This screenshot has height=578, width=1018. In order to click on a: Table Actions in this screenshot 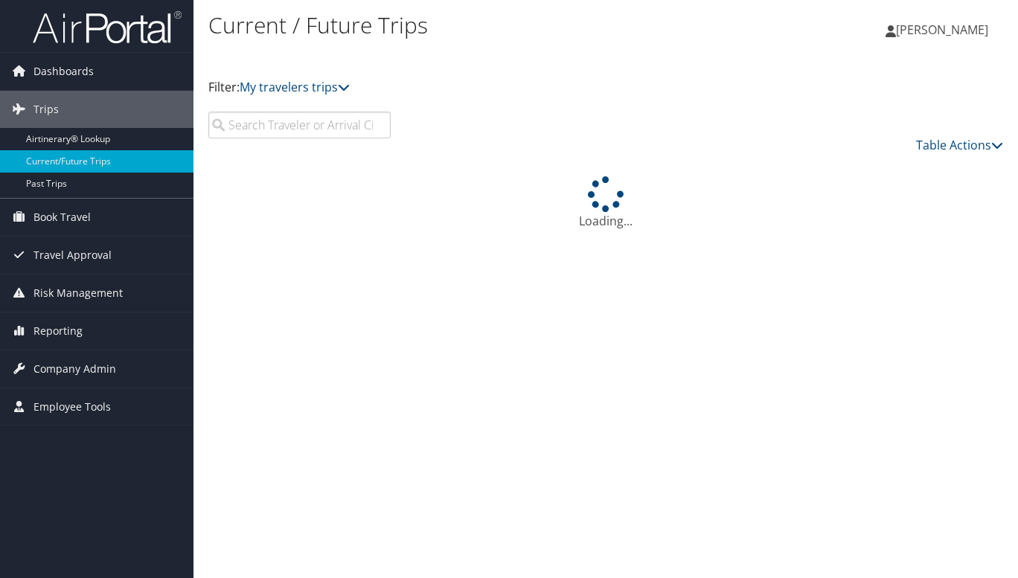, I will do `click(959, 145)`.